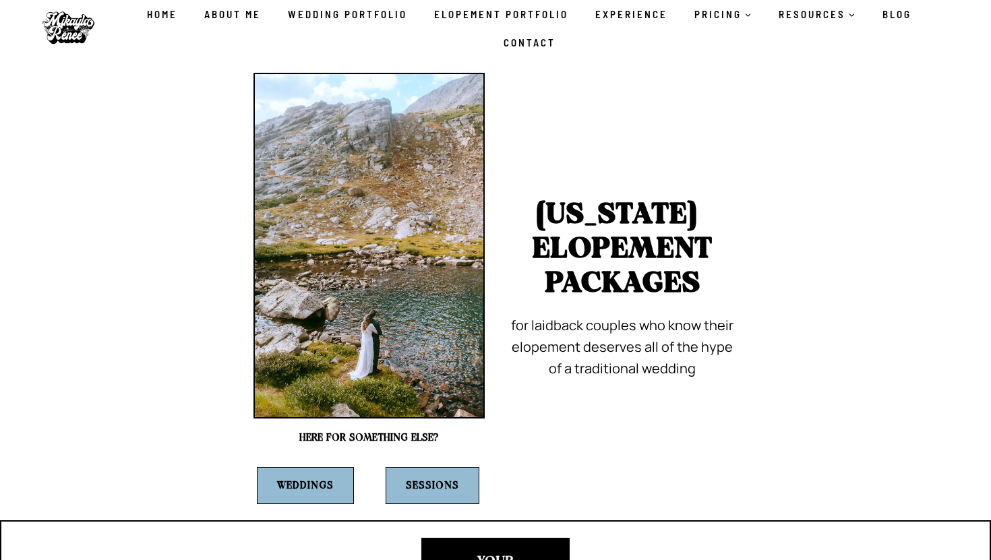 This screenshot has width=991, height=560. I want to click on span: RESOURCES, so click(817, 14).